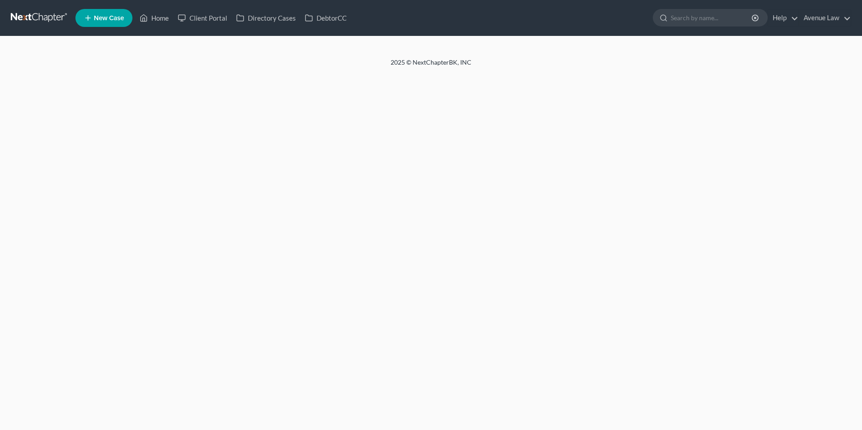  Describe the element at coordinates (431, 66) in the screenshot. I see `div: 2025 © NextChapterBK, INC` at that location.